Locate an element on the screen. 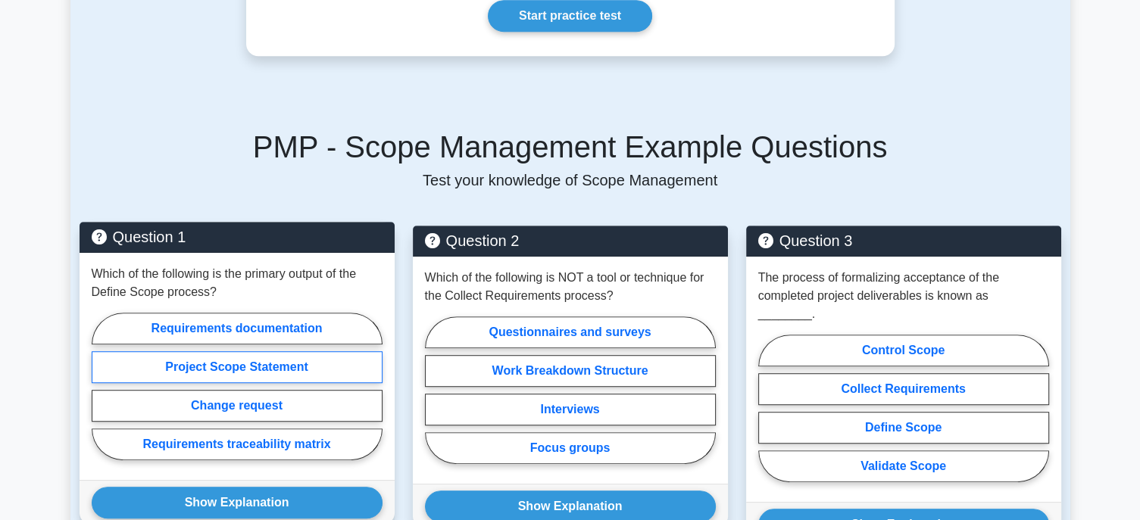 The height and width of the screenshot is (520, 1140). p: The process of formalizing acceptance of the completed project deliverables is known as ________. is located at coordinates (903, 296).